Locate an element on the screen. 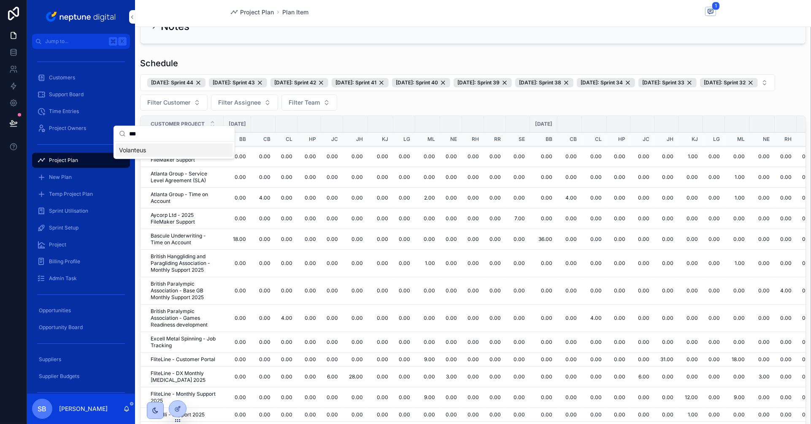  span: Admin Task is located at coordinates (63, 279).